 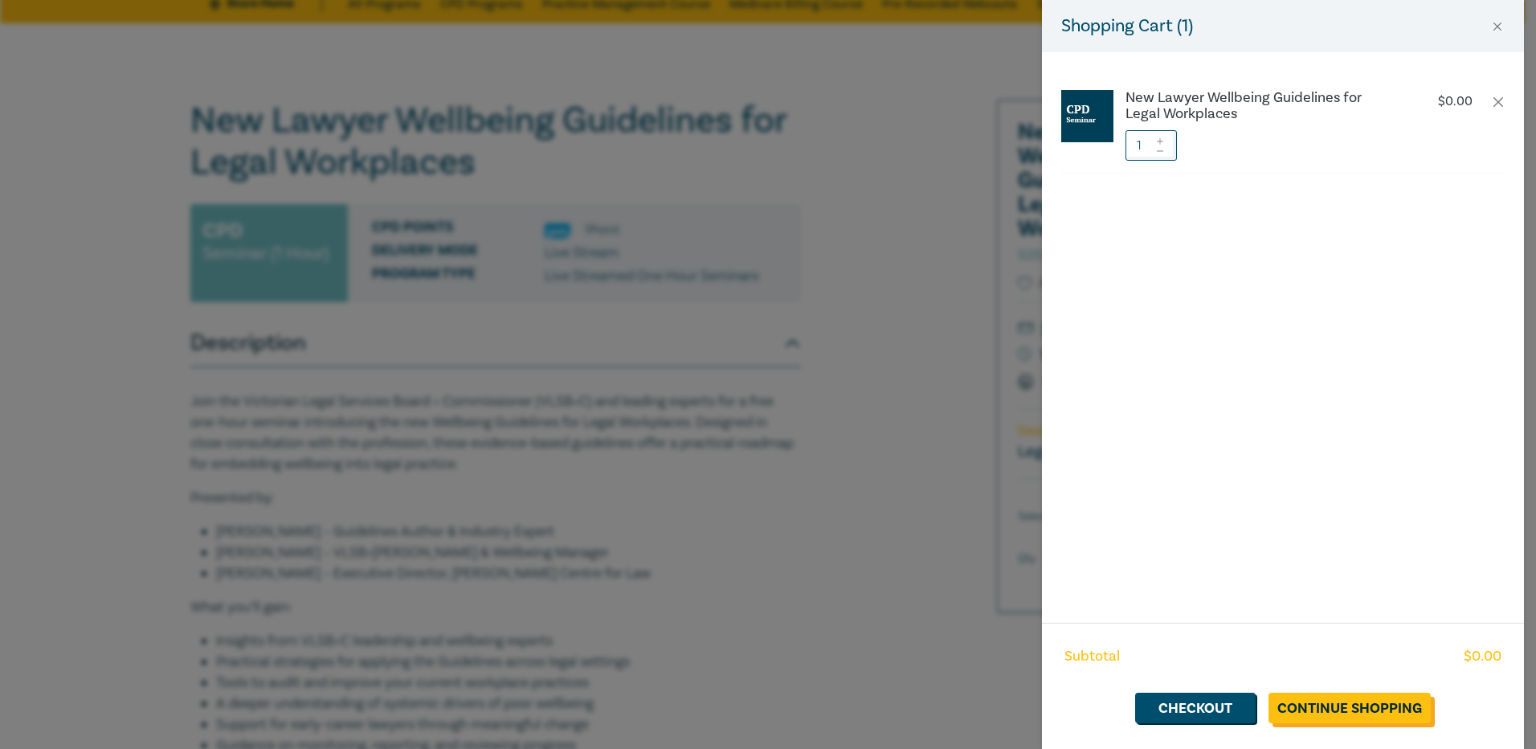 I want to click on img: CPD%20Seminar.jpg, so click(x=1087, y=116).